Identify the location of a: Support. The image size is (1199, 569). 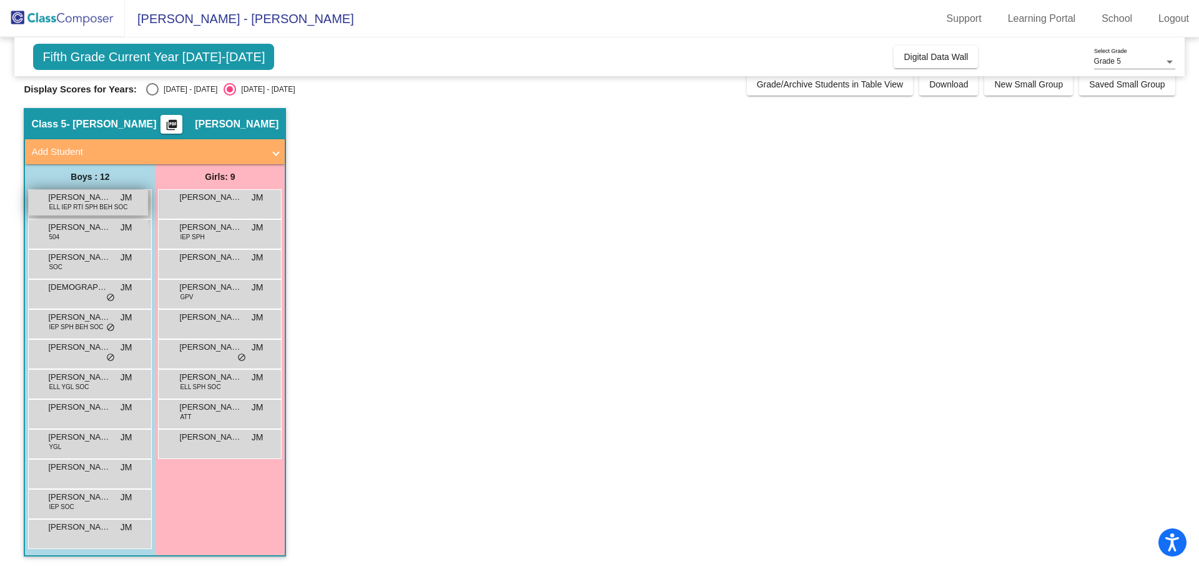
(964, 19).